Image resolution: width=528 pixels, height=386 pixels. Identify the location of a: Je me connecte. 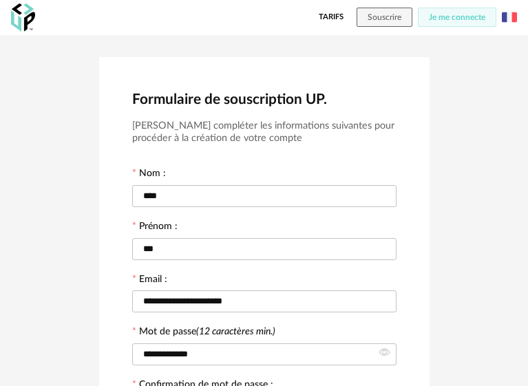
(457, 17).